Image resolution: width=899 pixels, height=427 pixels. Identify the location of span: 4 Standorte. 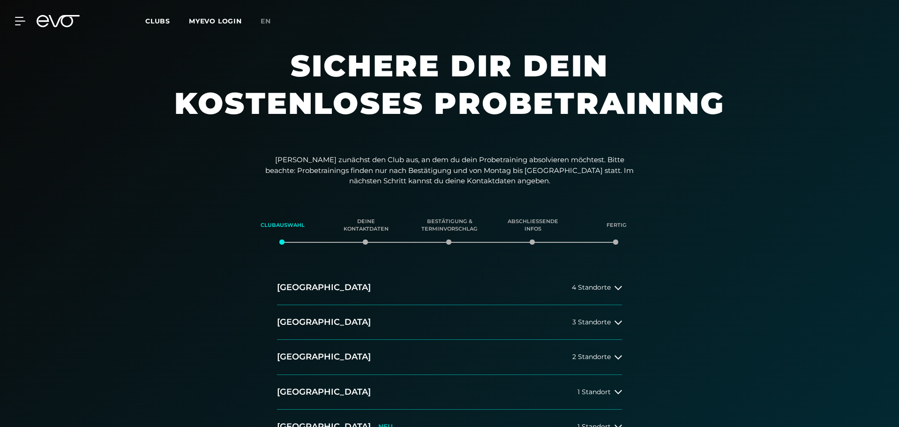
(591, 287).